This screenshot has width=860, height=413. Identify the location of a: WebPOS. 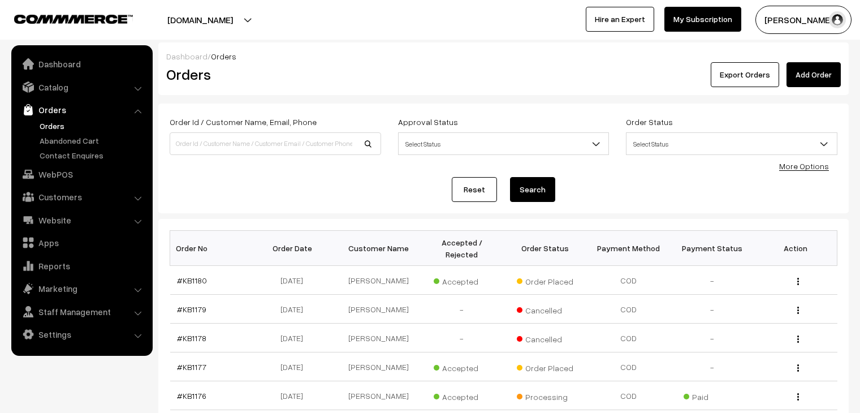
(81, 174).